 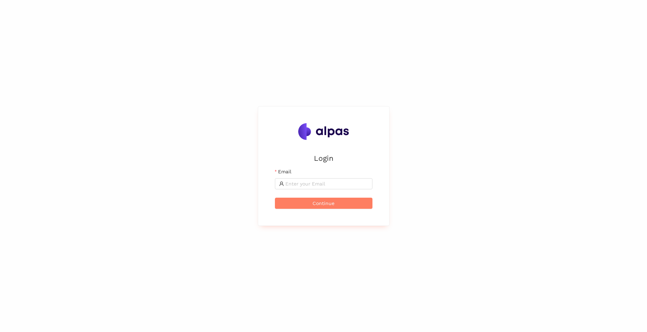 I want to click on label: Email, so click(x=283, y=172).